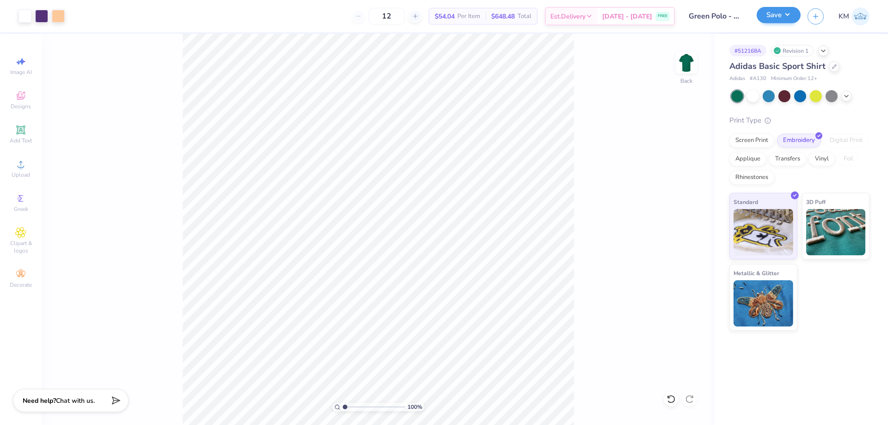 This screenshot has width=888, height=425. I want to click on span: Upload, so click(21, 175).